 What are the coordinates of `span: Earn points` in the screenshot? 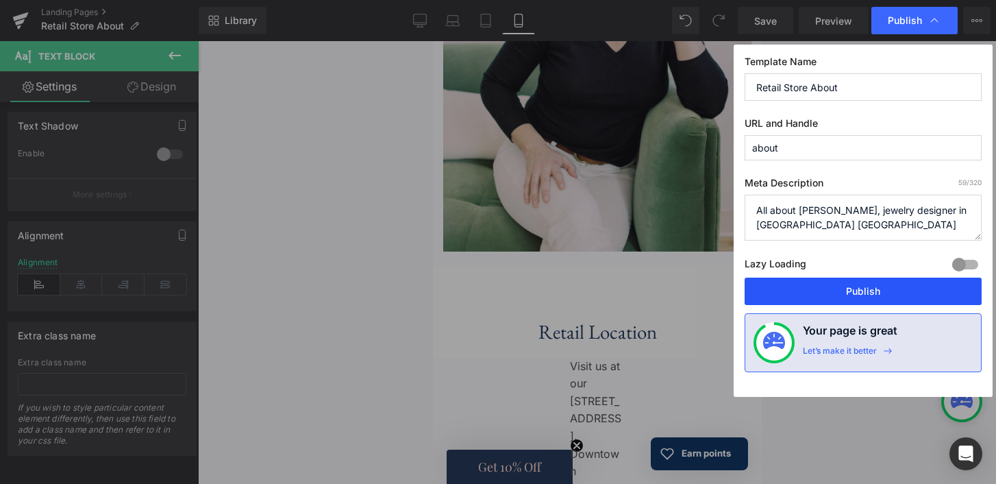 It's located at (273, 412).